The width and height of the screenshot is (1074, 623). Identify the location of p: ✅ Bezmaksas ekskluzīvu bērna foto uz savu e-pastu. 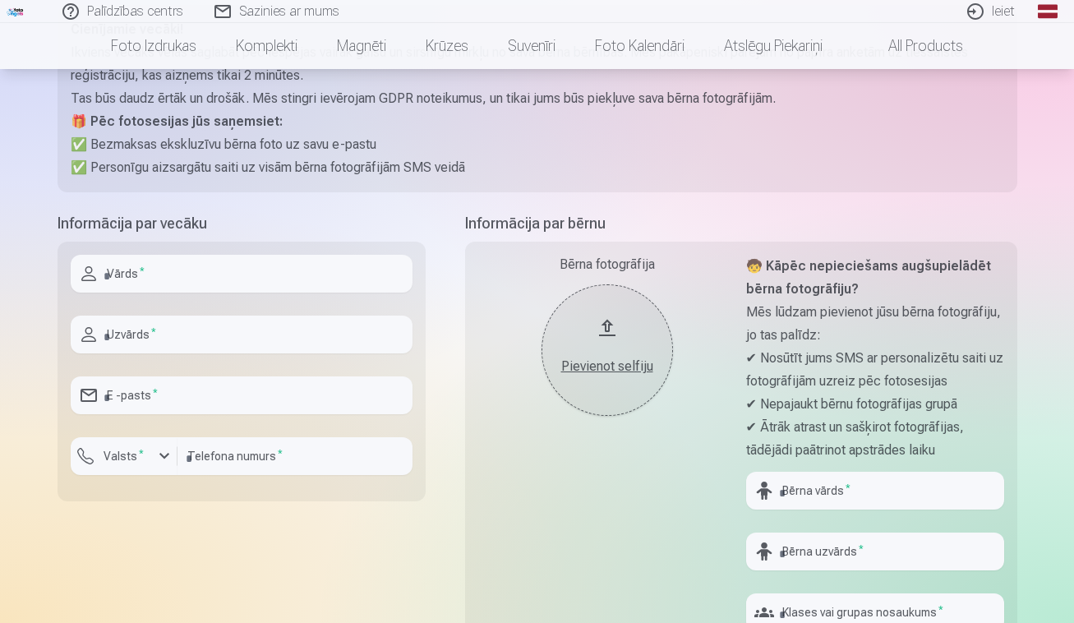
(538, 145).